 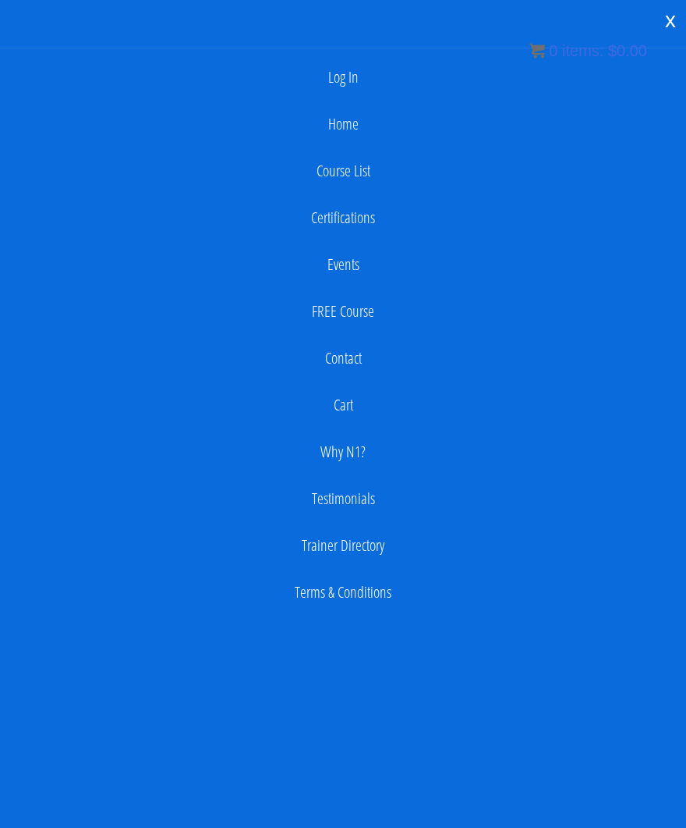 I want to click on a: Cart, so click(x=343, y=405).